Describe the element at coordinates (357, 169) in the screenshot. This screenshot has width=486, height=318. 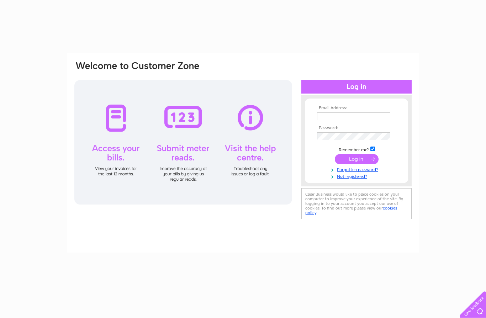
I see `a: Forgotten password?` at that location.